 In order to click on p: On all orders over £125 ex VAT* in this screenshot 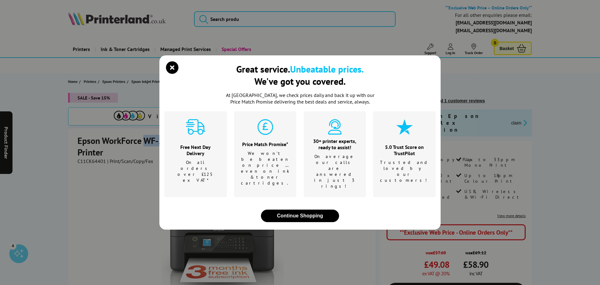, I will do `click(196, 171)`.